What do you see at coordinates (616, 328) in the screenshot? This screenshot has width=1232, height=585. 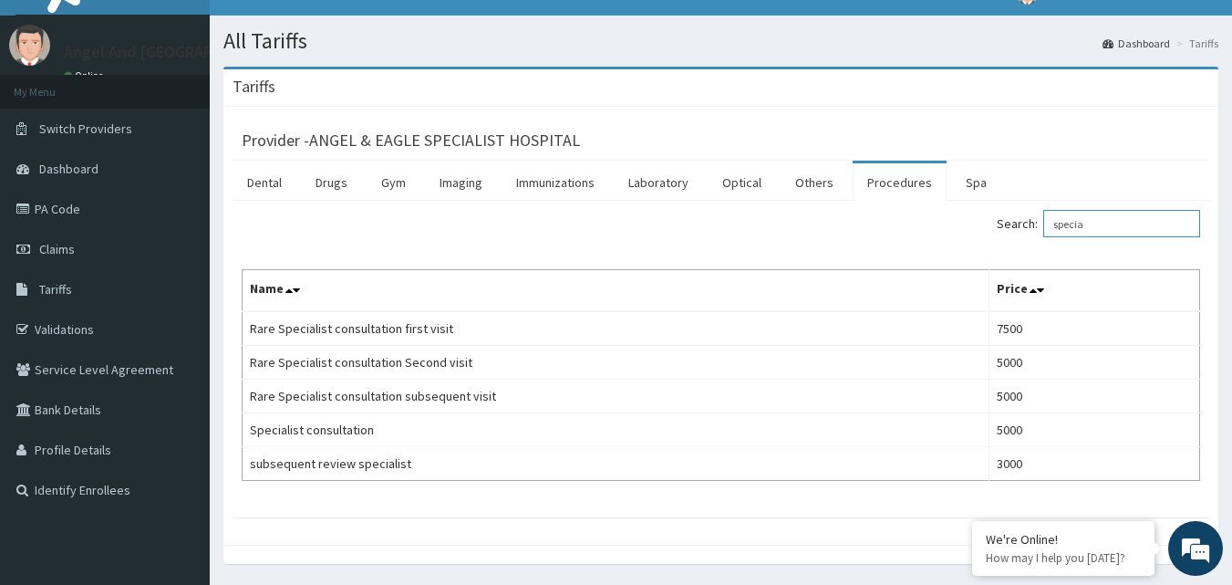 I see `td: Rare Specialist consultation first visit` at bounding box center [616, 328].